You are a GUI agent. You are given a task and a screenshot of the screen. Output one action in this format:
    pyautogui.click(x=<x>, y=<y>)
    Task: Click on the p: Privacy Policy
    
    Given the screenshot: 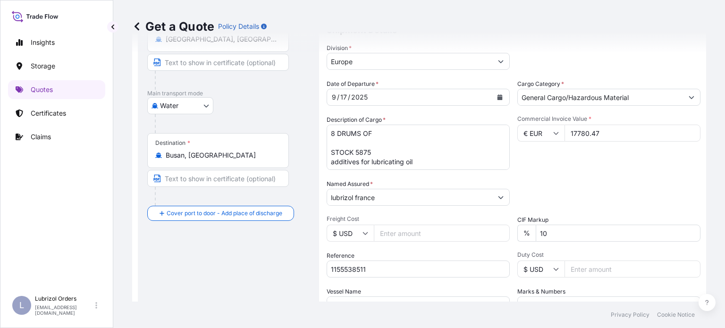 What is the action you would take?
    pyautogui.click(x=631, y=315)
    